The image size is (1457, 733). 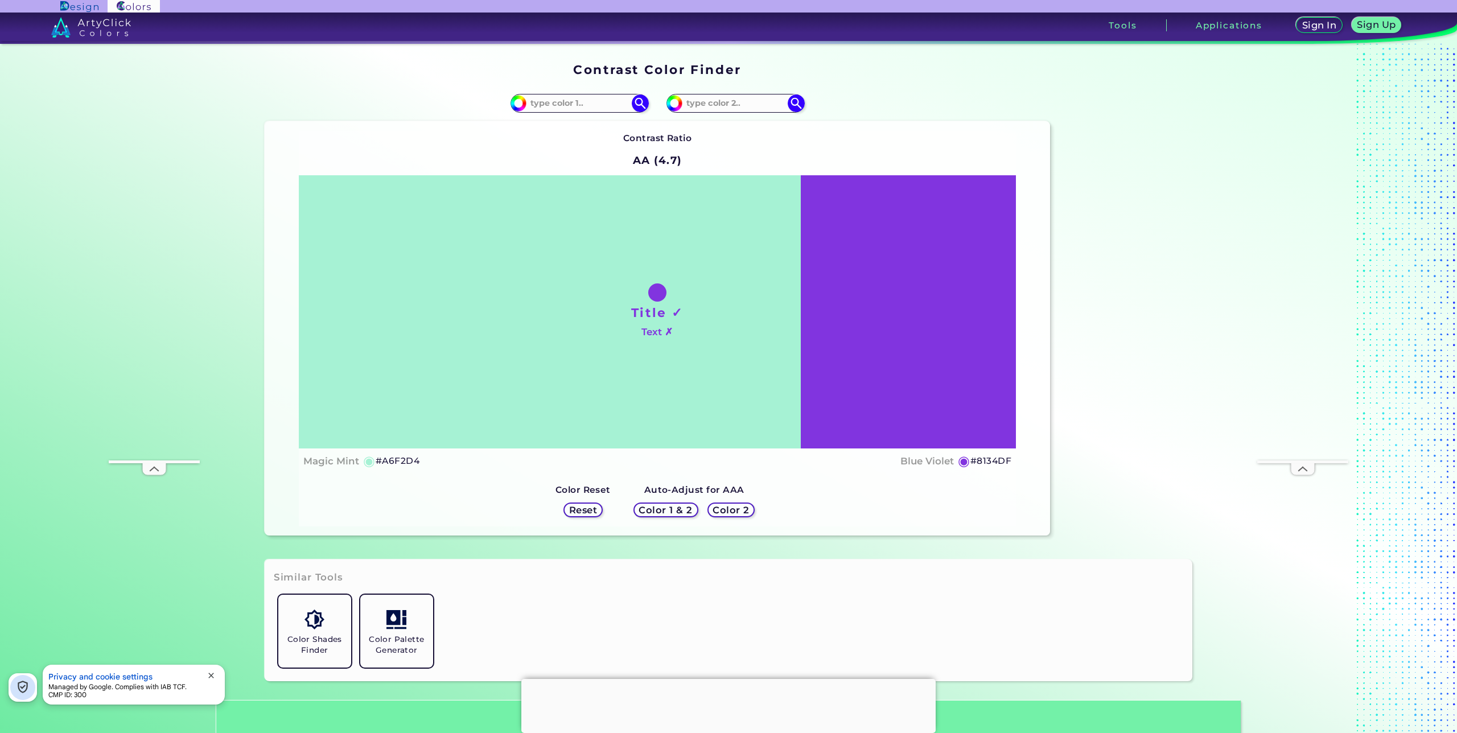 I want to click on img: icon_color_shades.svg, so click(x=314, y=619).